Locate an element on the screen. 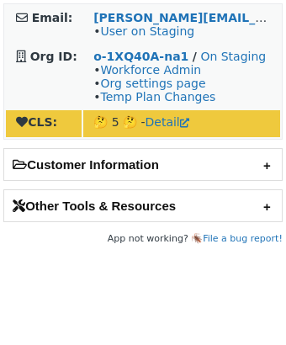  strong: Email: is located at coordinates (52, 18).